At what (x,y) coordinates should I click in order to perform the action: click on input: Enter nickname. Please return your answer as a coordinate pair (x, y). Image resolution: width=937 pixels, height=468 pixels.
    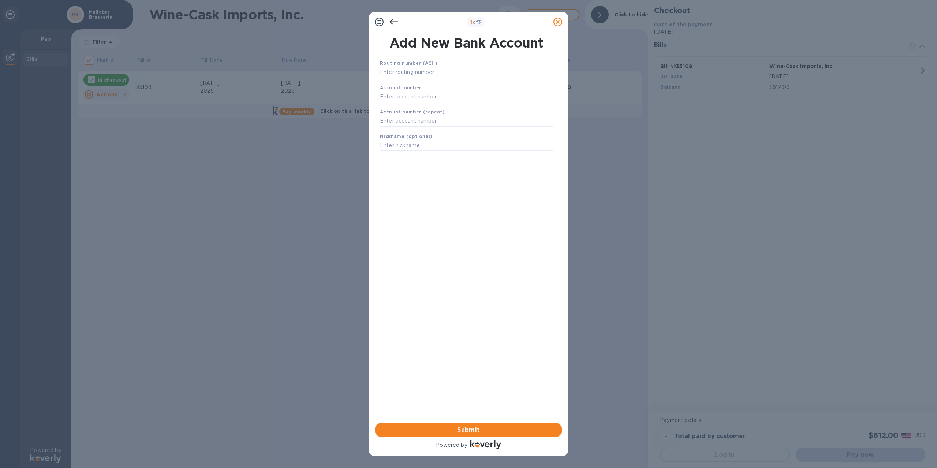
    Looking at the image, I should click on (466, 146).